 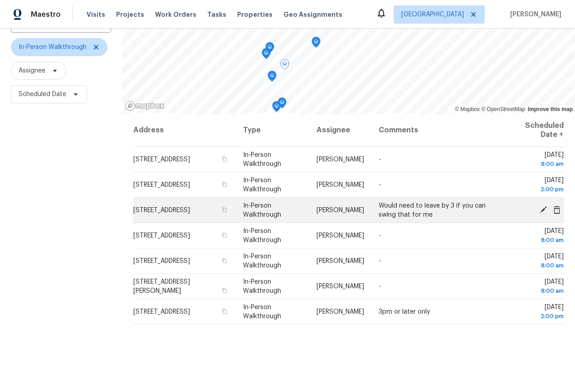 I want to click on span: Scheduled Date, so click(x=42, y=94).